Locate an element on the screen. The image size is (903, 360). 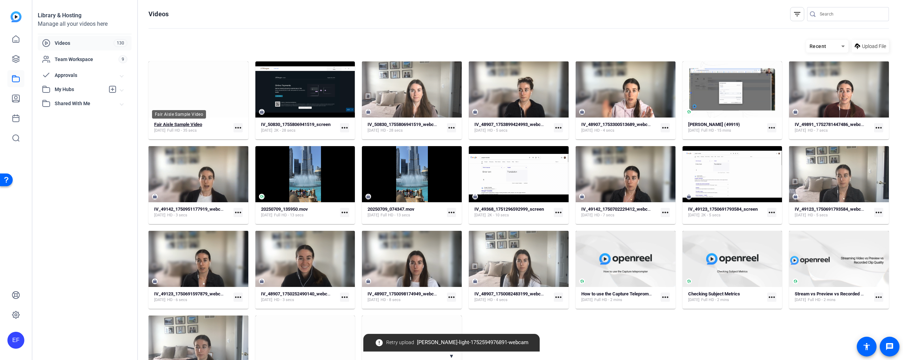
strong: IV_48907_1753300513689_webcam is located at coordinates (618, 124).